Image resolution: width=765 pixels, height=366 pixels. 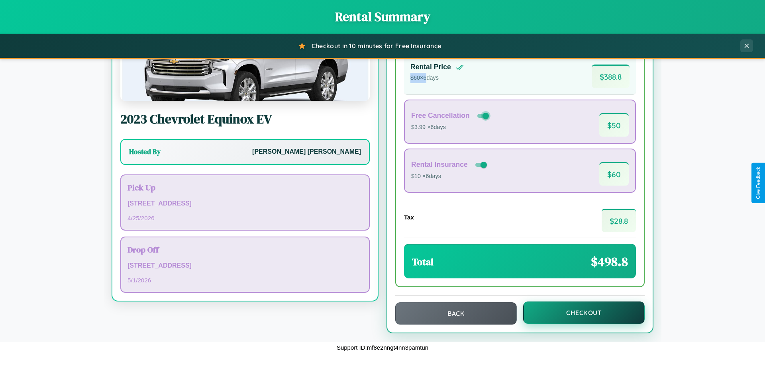 I want to click on p: 5 / 1 / 2026, so click(x=245, y=280).